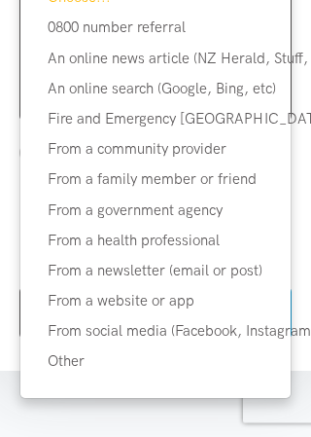 This screenshot has height=437, width=311. What do you see at coordinates (156, 180) in the screenshot?
I see `div: From a family member or friend` at bounding box center [156, 180].